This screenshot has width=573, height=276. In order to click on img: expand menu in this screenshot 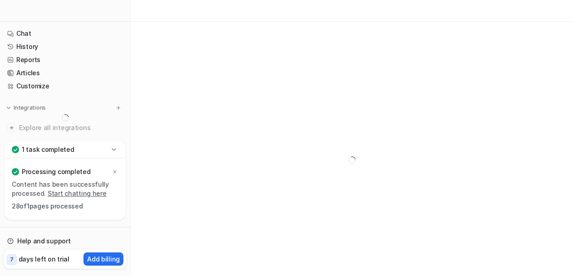, I will do `click(9, 108)`.